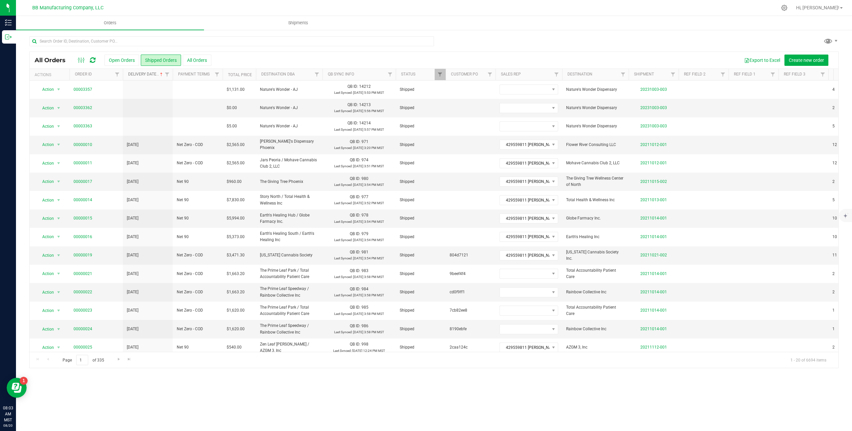 The image size is (852, 431). Describe the element at coordinates (653, 255) in the screenshot. I see `a: 20211021-002` at that location.